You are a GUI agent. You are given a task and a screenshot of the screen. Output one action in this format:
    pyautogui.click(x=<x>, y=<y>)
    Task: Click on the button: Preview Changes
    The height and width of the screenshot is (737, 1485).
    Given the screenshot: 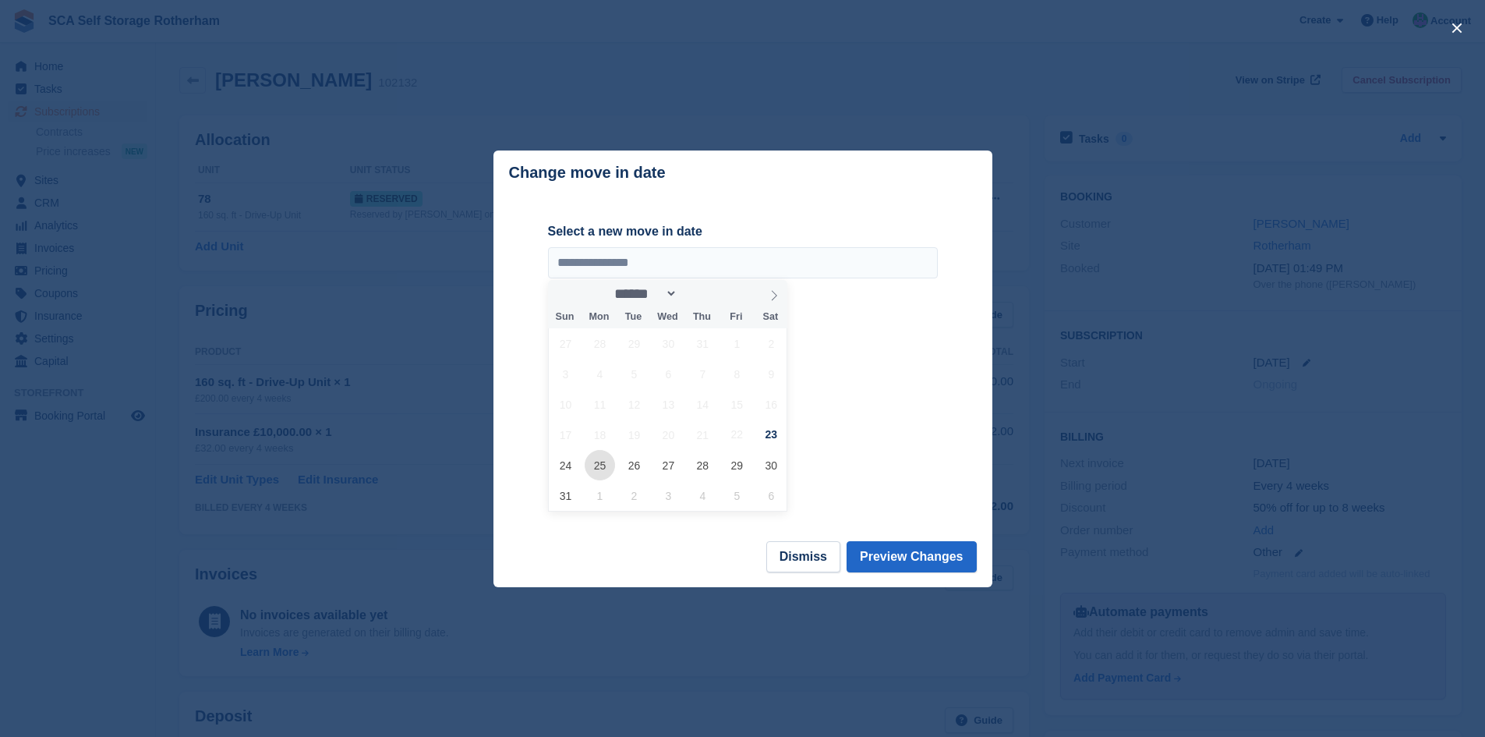 What is the action you would take?
    pyautogui.click(x=911, y=557)
    